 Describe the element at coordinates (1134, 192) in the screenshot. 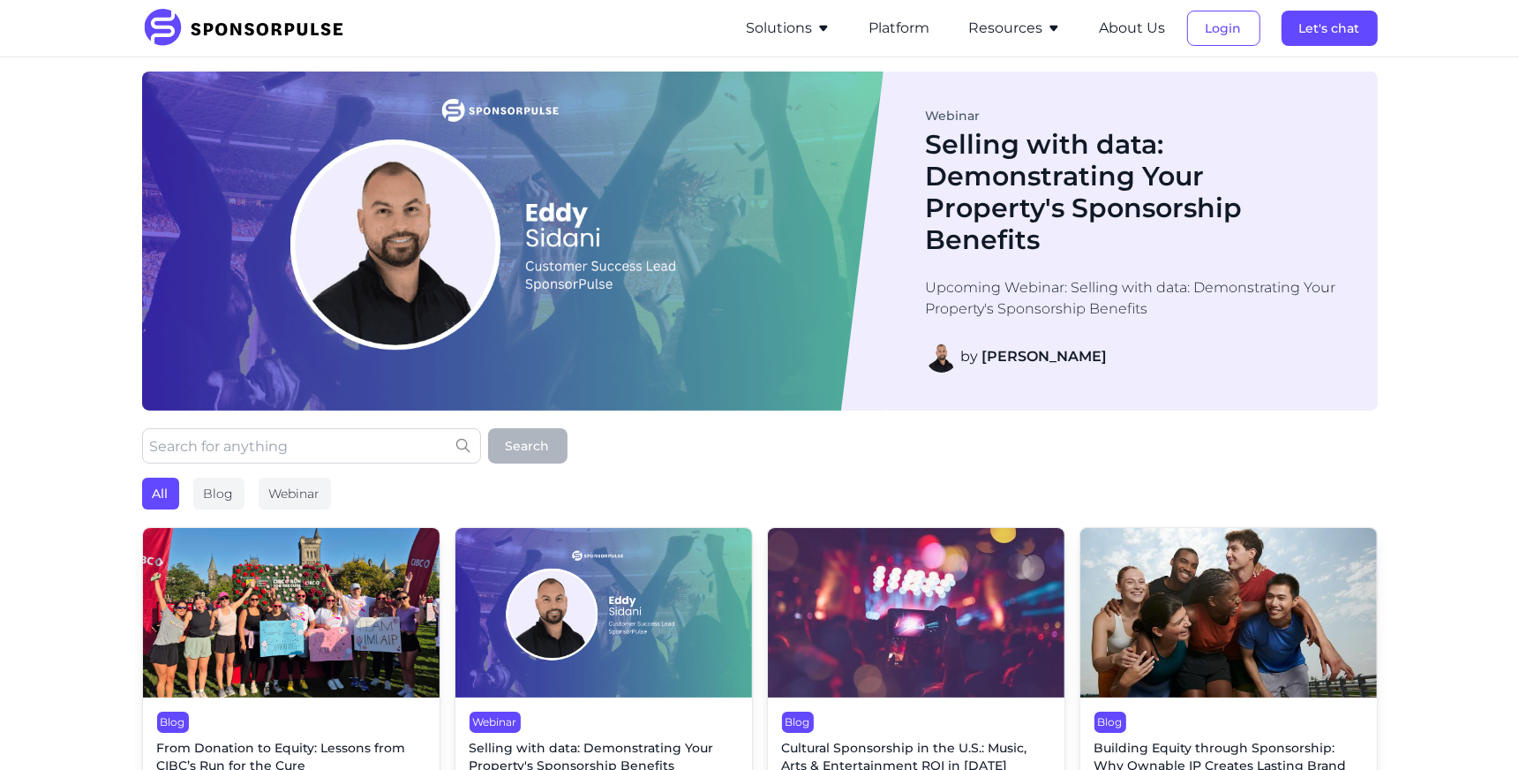

I see `h1: Selling with data: Demonstrating Your Property's Sponsorship Benefits` at that location.